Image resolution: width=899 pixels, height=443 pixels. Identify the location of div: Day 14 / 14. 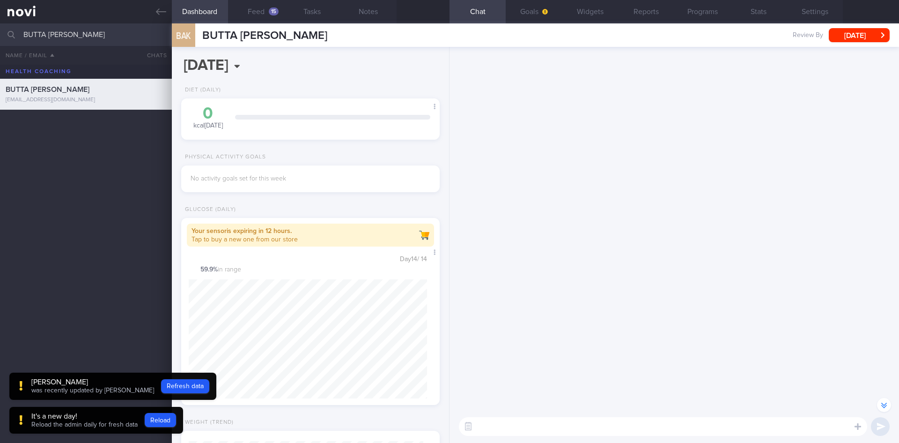
(417, 259).